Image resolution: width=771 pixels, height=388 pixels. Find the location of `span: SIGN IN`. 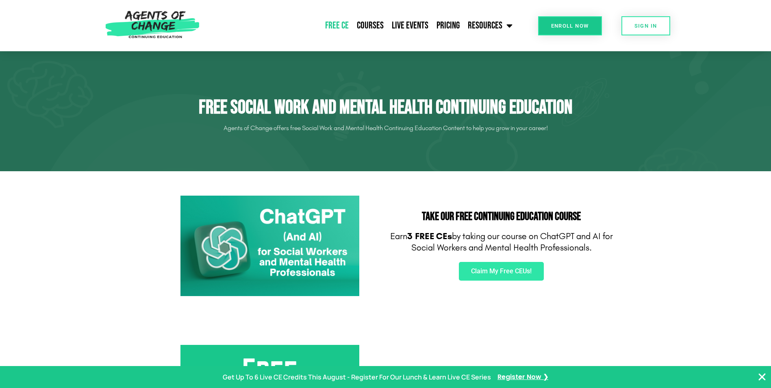

span: SIGN IN is located at coordinates (646, 26).